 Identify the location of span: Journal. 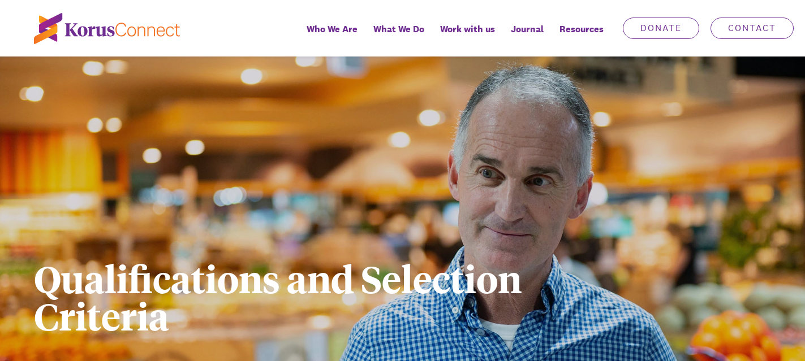
(527, 29).